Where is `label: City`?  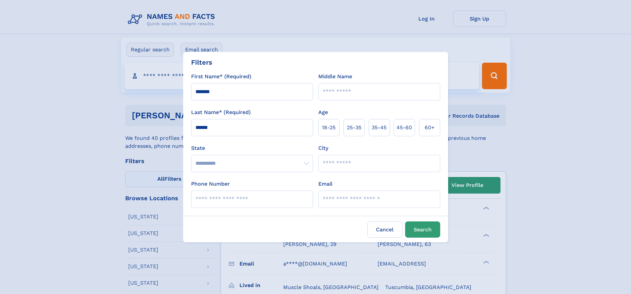
label: City is located at coordinates (323, 148).